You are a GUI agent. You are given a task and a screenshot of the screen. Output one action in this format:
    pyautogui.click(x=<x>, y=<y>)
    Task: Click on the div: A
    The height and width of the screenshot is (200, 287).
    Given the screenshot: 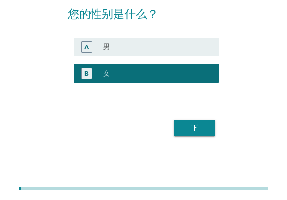 What is the action you would take?
    pyautogui.click(x=86, y=47)
    